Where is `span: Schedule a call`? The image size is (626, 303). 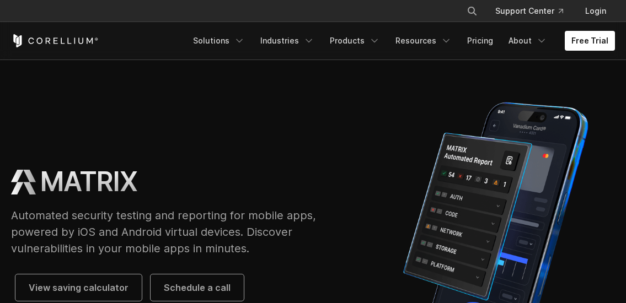
span: Schedule a call is located at coordinates (197, 288).